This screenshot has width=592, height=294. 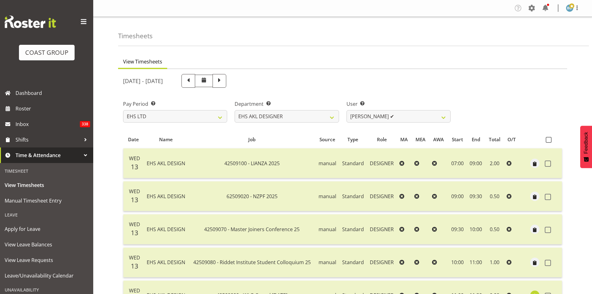 I want to click on span: Role, so click(x=382, y=139).